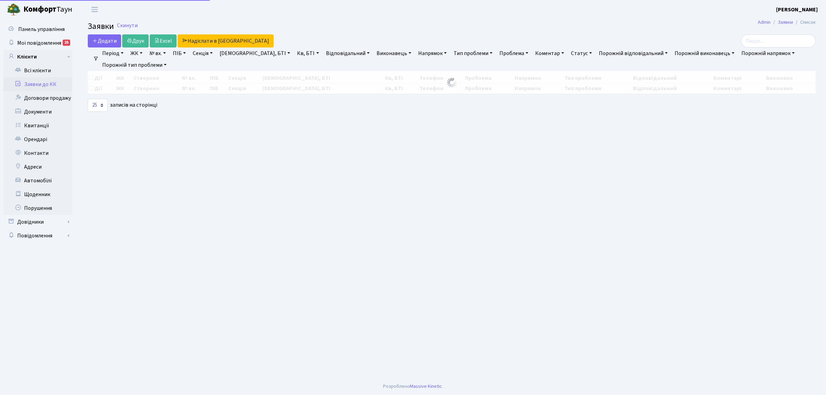  Describe the element at coordinates (48, 10) in the screenshot. I see `span: Таун` at that location.